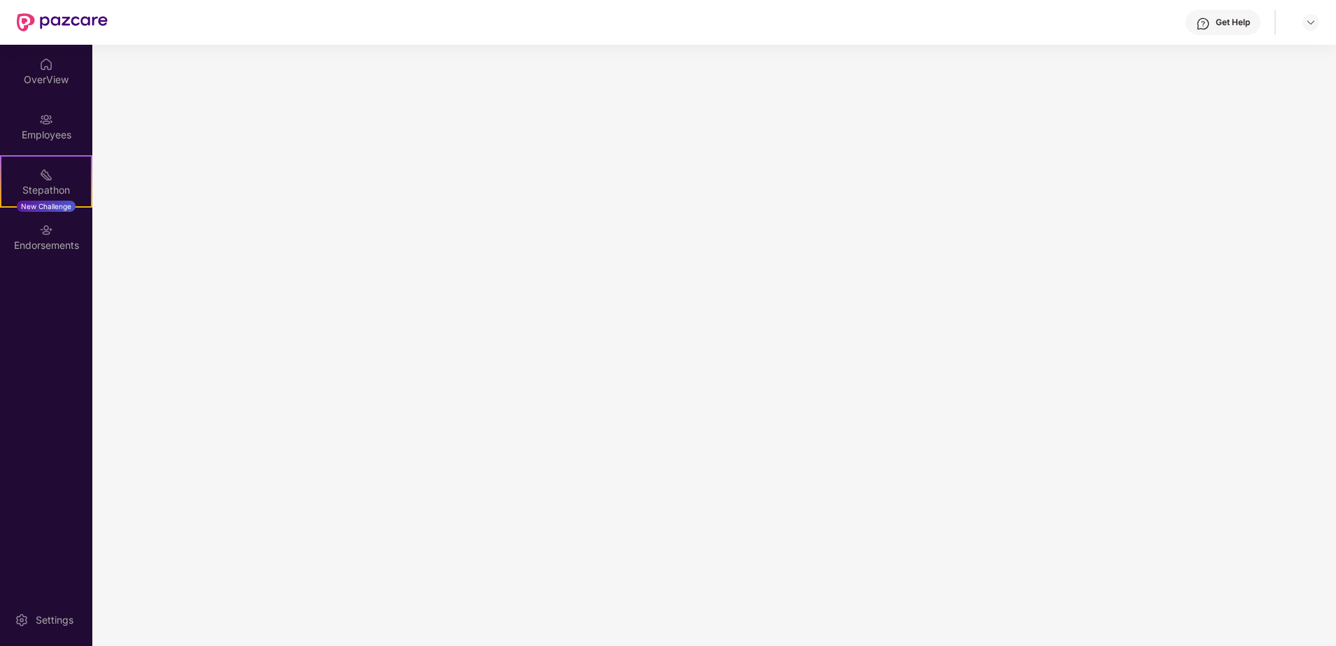  Describe the element at coordinates (46, 190) in the screenshot. I see `div: Stepathon` at that location.